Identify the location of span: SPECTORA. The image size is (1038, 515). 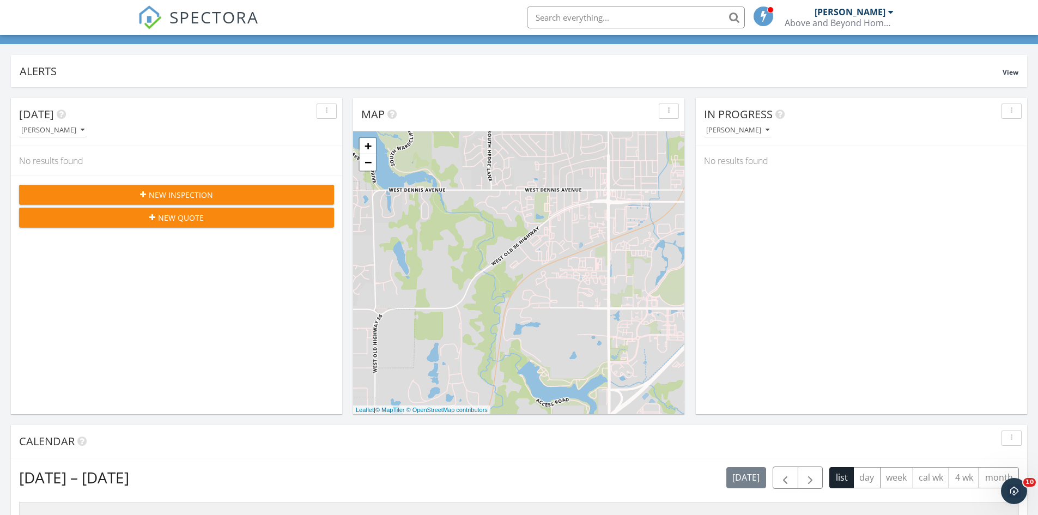
(214, 17).